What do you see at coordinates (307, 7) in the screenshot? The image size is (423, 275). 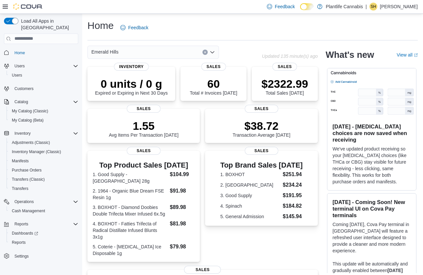 I see `input: Dark Mode` at bounding box center [307, 7].